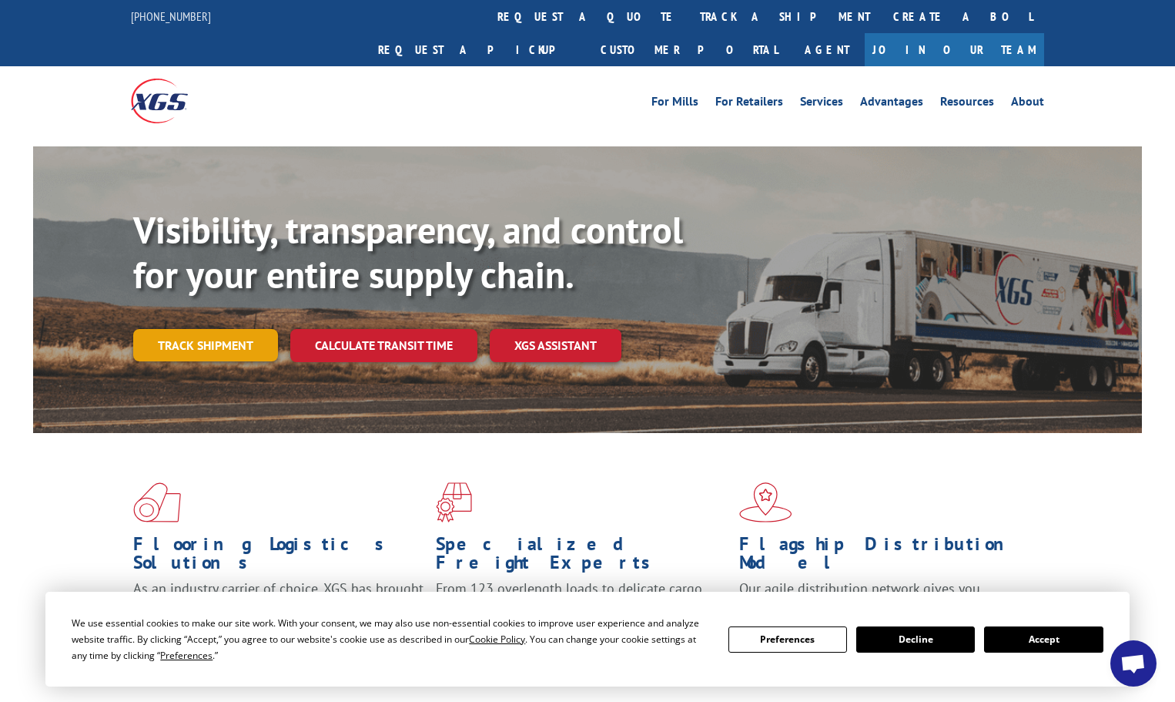  I want to click on button: Preferences, so click(788, 639).